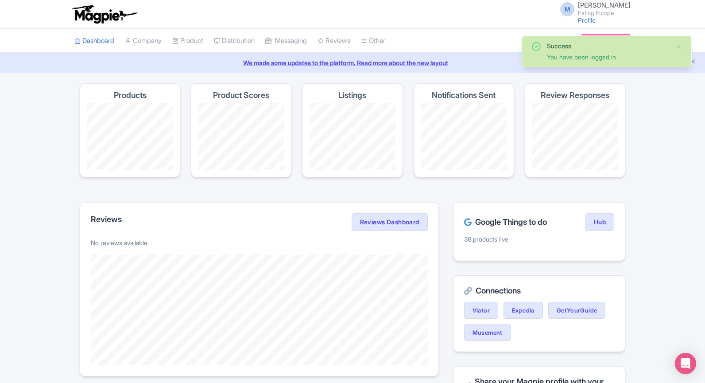 This screenshot has height=383, width=705. Describe the element at coordinates (587, 20) in the screenshot. I see `a: Profile` at that location.